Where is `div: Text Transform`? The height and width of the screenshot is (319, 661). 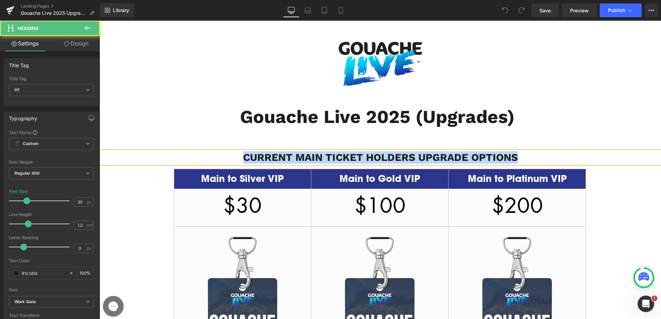
div: Text Transform is located at coordinates (51, 315).